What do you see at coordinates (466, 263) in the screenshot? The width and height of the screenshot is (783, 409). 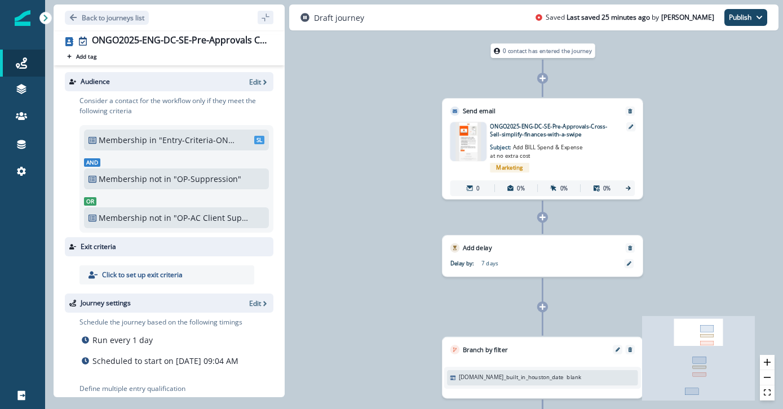 I see `p: Delay by:` at bounding box center [466, 263].